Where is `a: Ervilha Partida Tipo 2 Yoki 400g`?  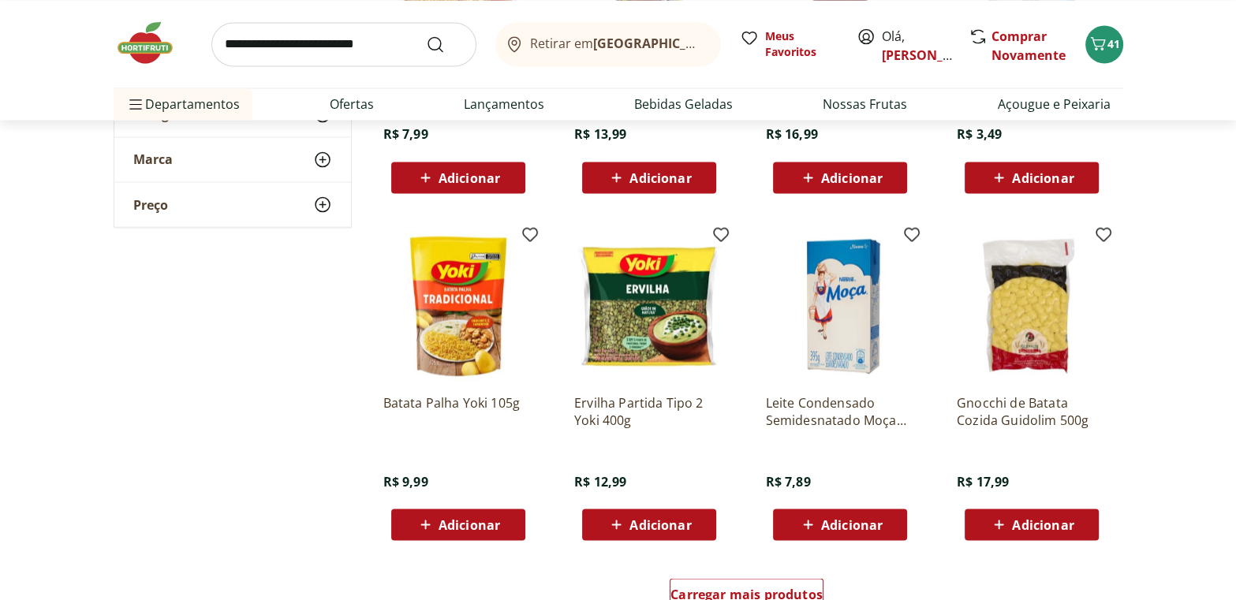 a: Ervilha Partida Tipo 2 Yoki 400g is located at coordinates (649, 411).